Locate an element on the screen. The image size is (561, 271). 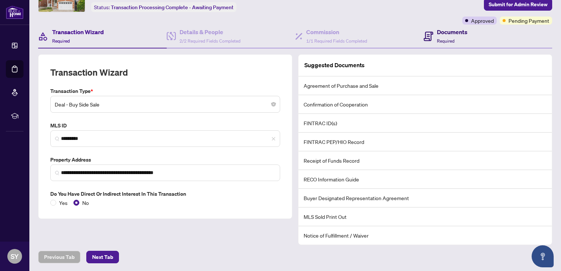
h4: Transaction Wizard is located at coordinates (78, 32).